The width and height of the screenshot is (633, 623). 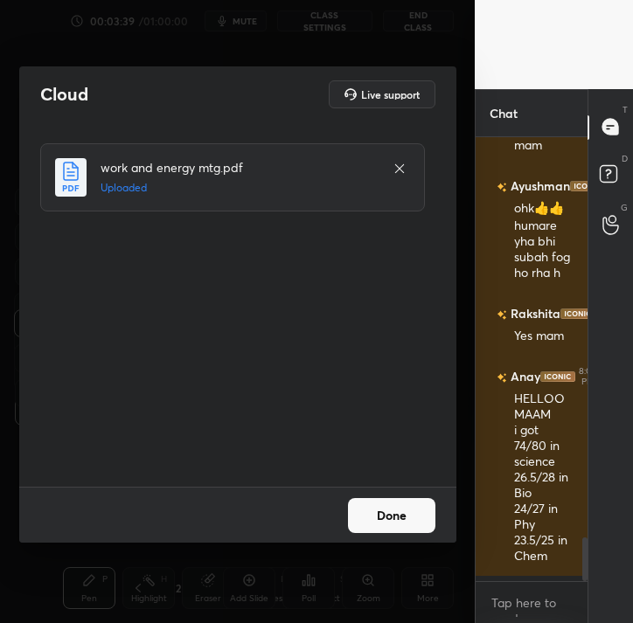 What do you see at coordinates (543, 122) in the screenshot?
I see `div: take care of your health mam` at bounding box center [543, 122].